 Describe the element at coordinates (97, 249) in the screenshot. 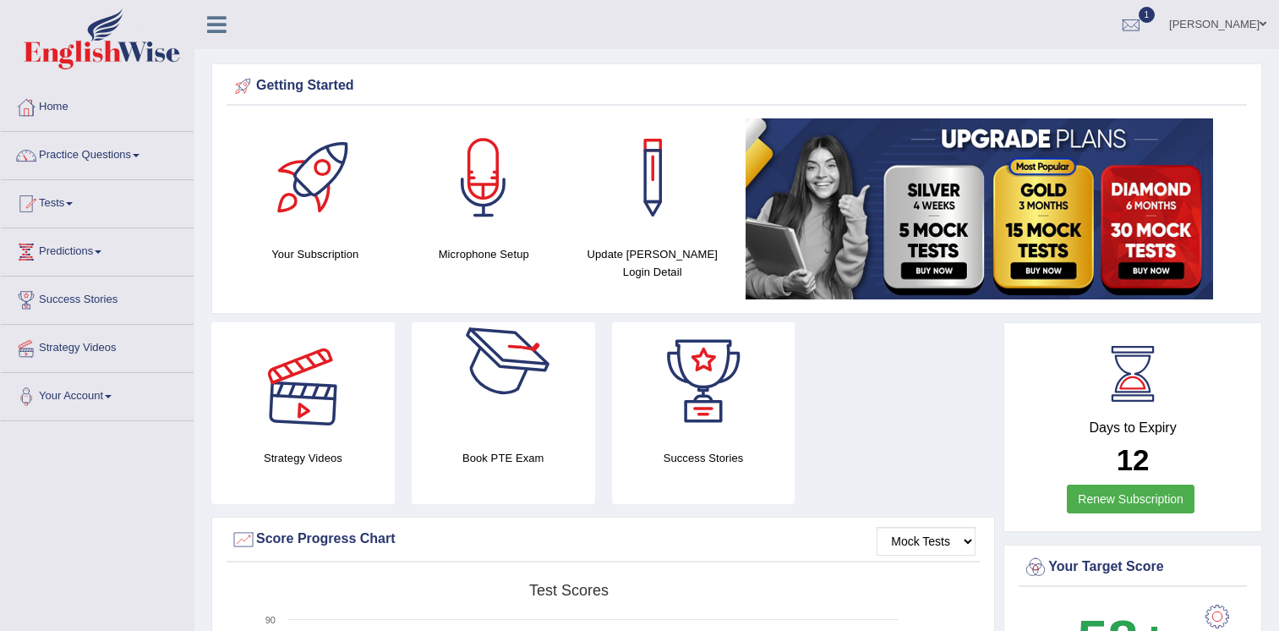

I see `a: Predictions` at that location.